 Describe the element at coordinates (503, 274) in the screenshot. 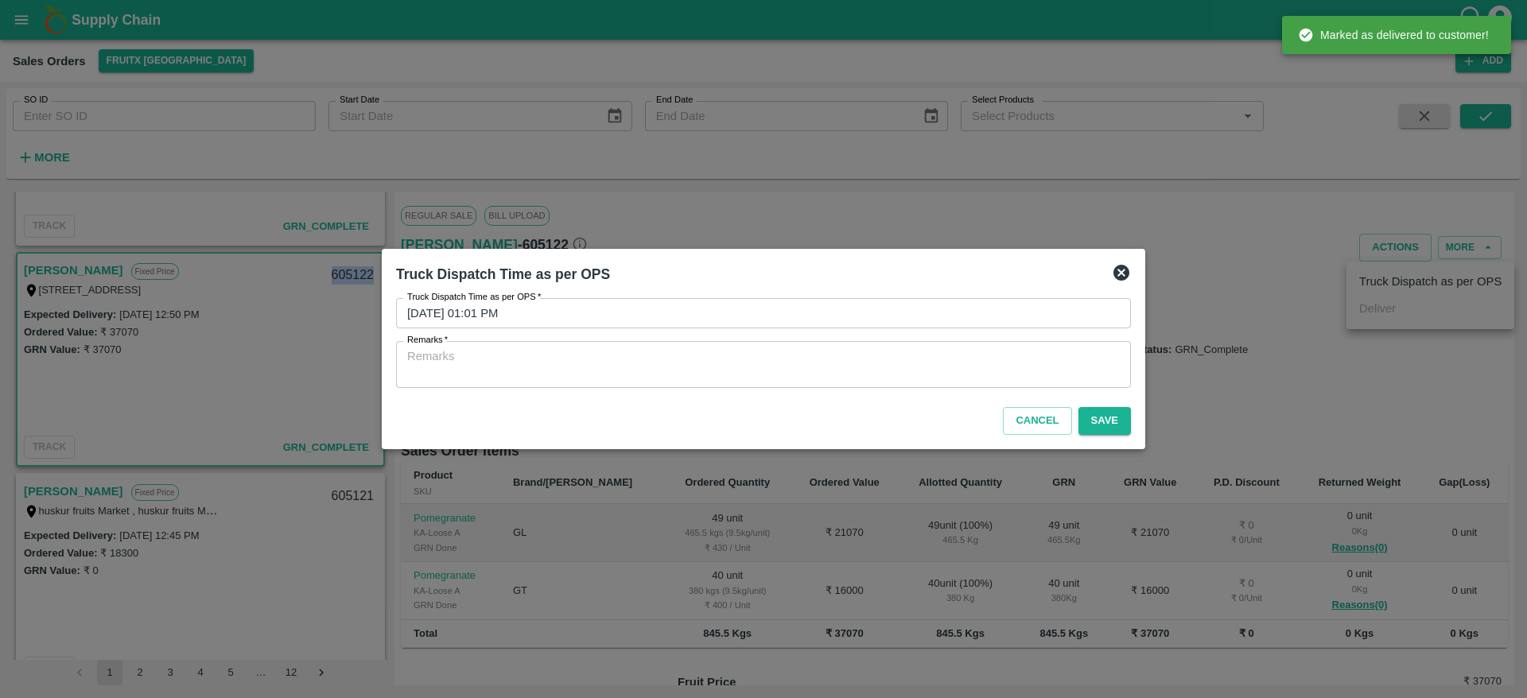

I see `b: Truck Dispatch Time as per OPS` at that location.